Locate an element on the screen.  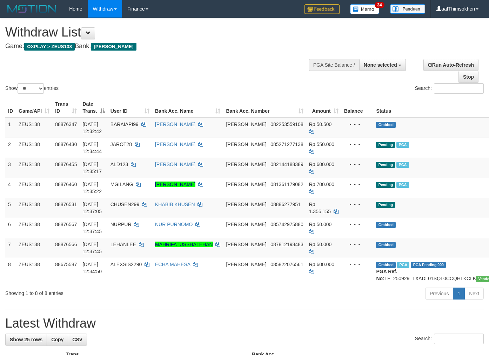
td: 1 is located at coordinates (11, 128).